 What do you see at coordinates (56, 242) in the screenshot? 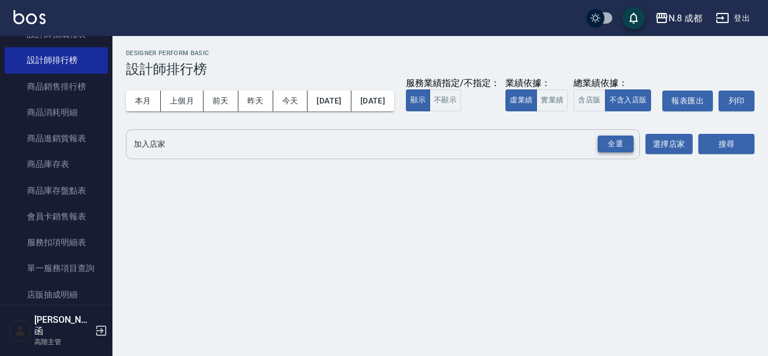
I see `a: 服務扣項明細表` at bounding box center [56, 242].